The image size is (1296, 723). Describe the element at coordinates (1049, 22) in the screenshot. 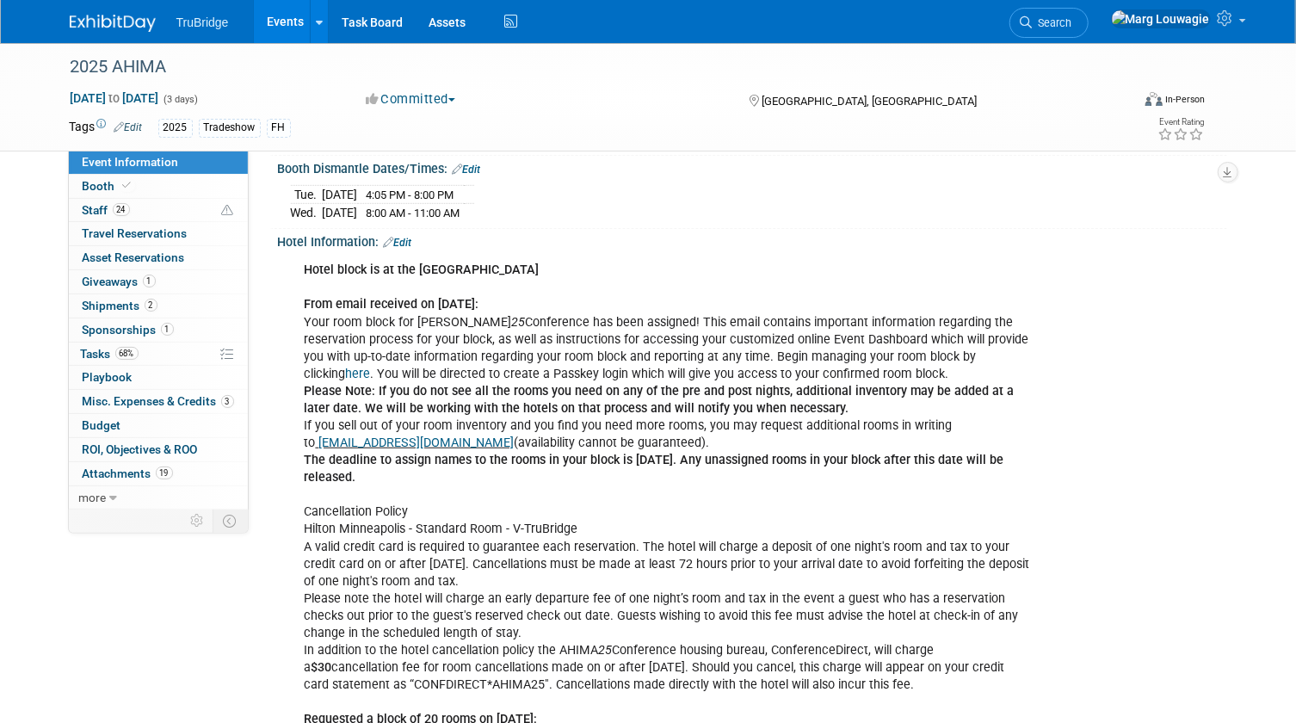

I see `a: Search` at that location.